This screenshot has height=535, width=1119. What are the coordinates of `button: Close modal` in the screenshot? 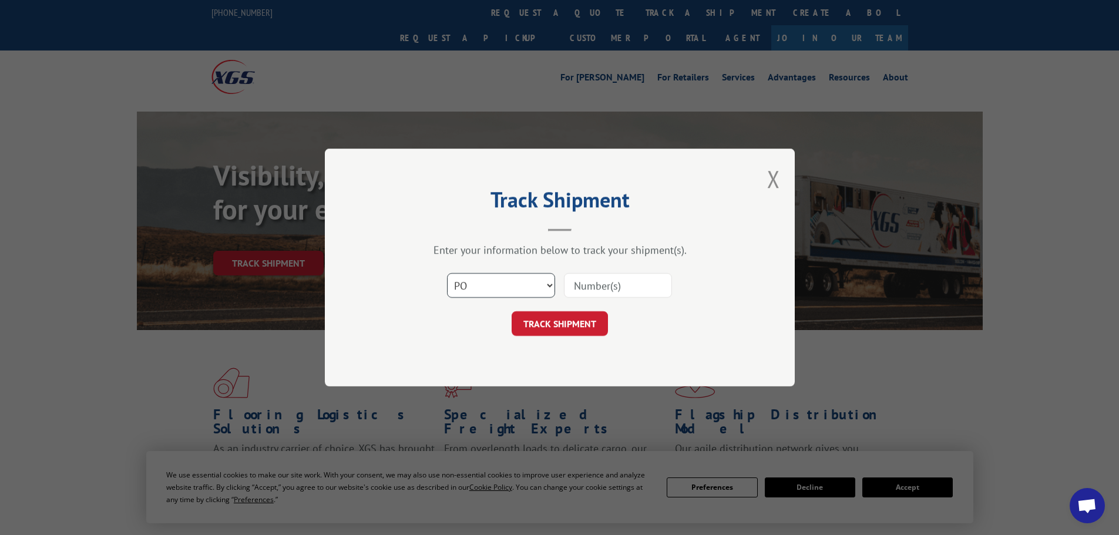 It's located at (774, 179).